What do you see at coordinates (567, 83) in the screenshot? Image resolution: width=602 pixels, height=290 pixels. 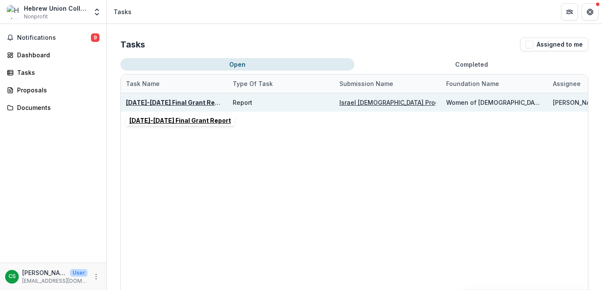 I see `div: Assignee` at bounding box center [567, 83].